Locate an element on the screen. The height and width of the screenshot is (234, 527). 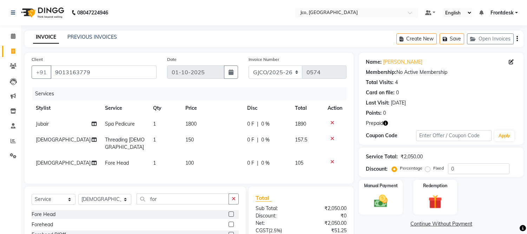
span: 157.5 is located at coordinates (301, 139).